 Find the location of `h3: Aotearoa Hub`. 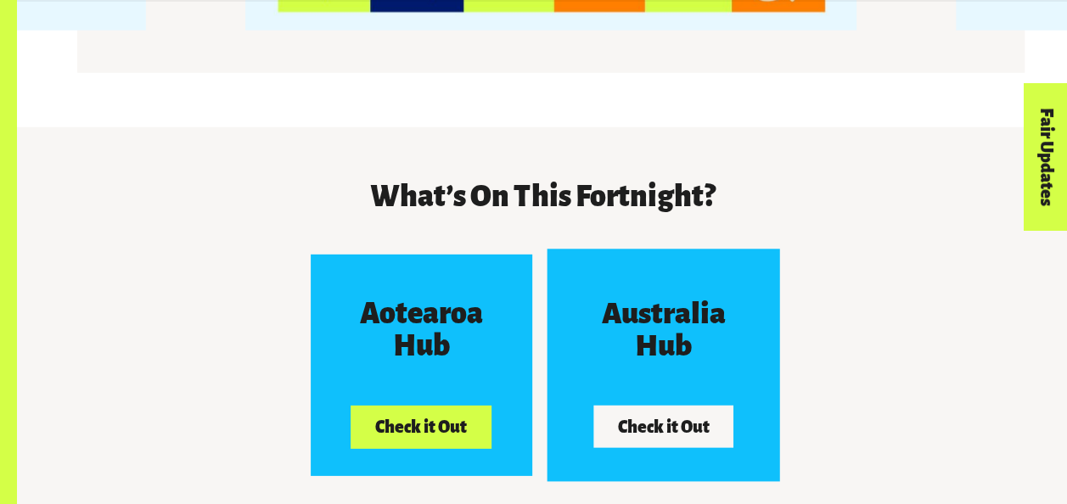

h3: Aotearoa Hub is located at coordinates (421, 331).